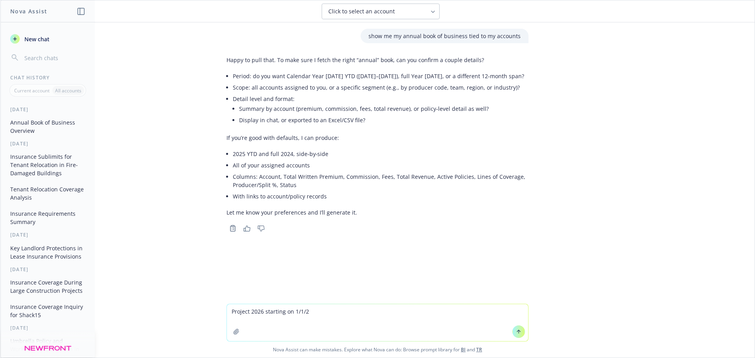 This screenshot has width=755, height=358. What do you see at coordinates (384, 109) in the screenshot?
I see `li: Summary by account (premium, commission, fees, total revenue), or policy‑level detail as well?` at bounding box center [384, 109].